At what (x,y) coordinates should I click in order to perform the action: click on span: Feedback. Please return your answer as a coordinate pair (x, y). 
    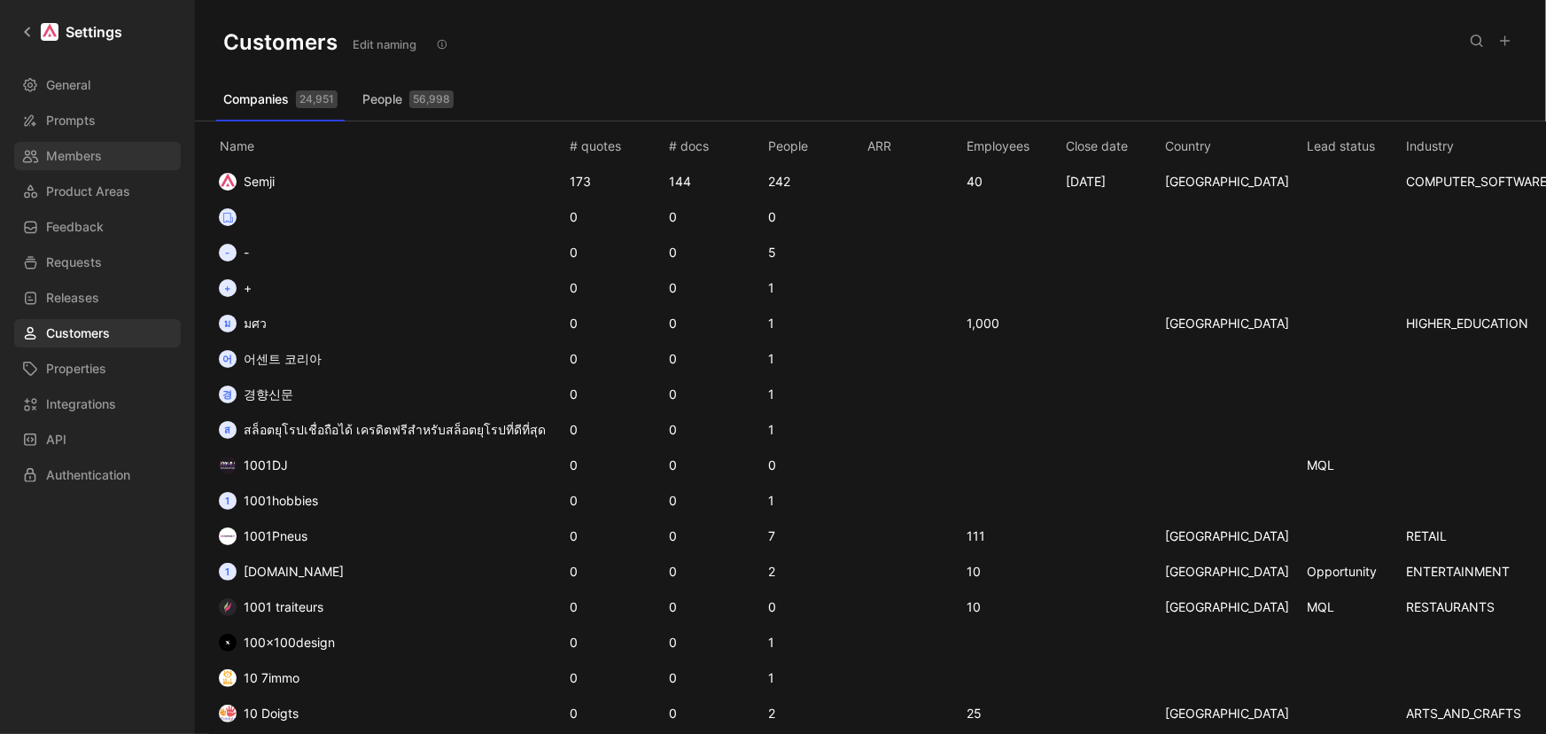
    Looking at the image, I should click on (74, 227).